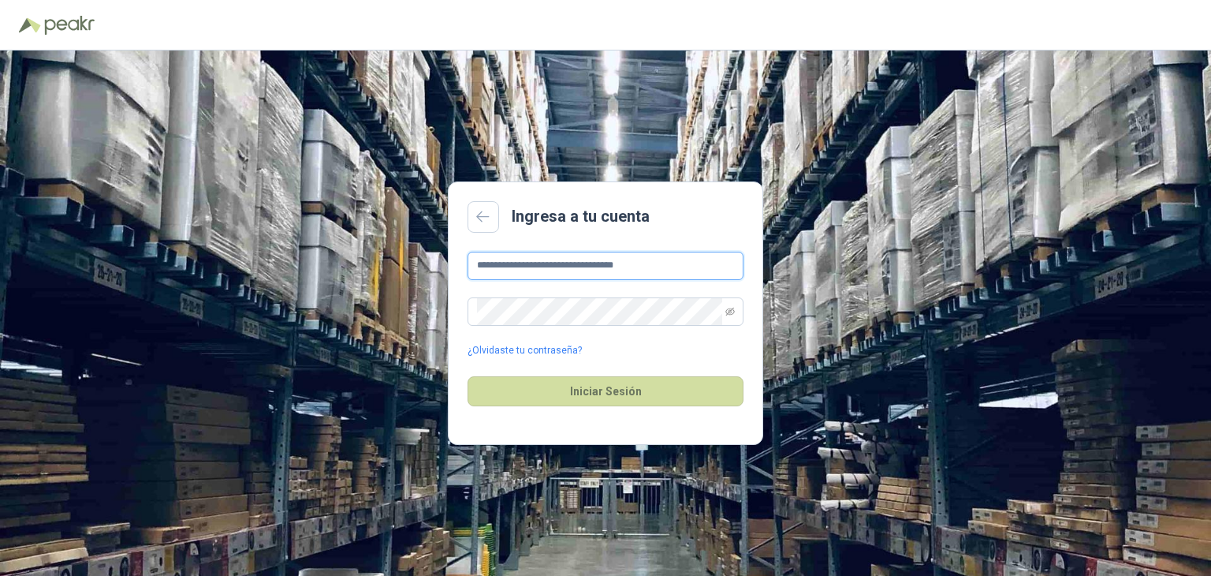 The width and height of the screenshot is (1211, 576). Describe the element at coordinates (30, 25) in the screenshot. I see `img: Logo` at that location.